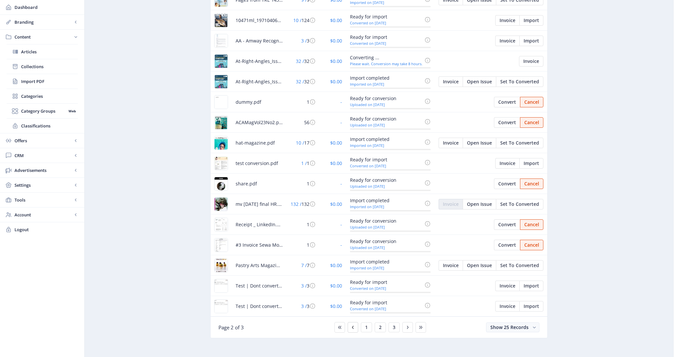 Image resolution: width=692 pixels, height=357 pixels. Describe the element at coordinates (386, 64) in the screenshot. I see `div: Please wait. Conversion may take 8 hours.` at that location.